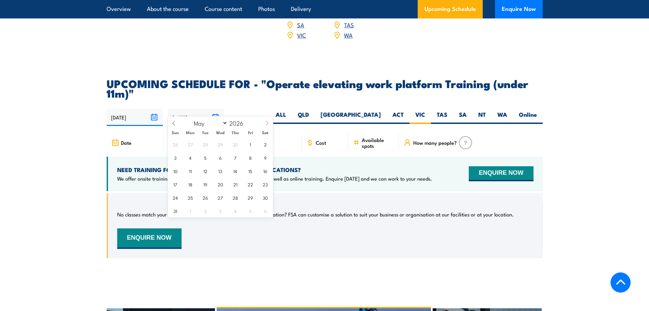  Describe the element at coordinates (250, 184) in the screenshot. I see `span: May 22, 2026` at that location.